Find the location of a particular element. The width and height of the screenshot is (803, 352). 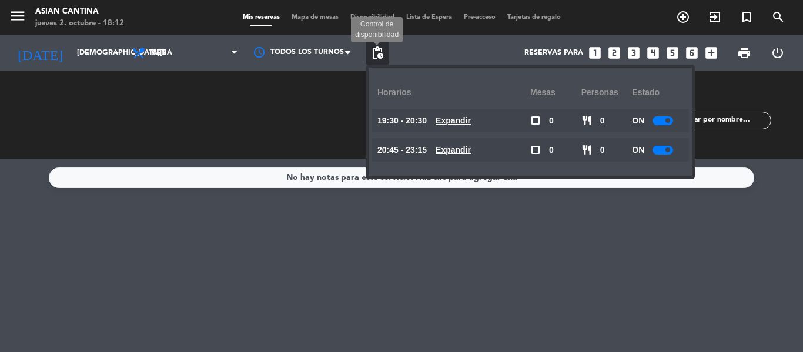

i: add_circle_outline is located at coordinates (683, 17).